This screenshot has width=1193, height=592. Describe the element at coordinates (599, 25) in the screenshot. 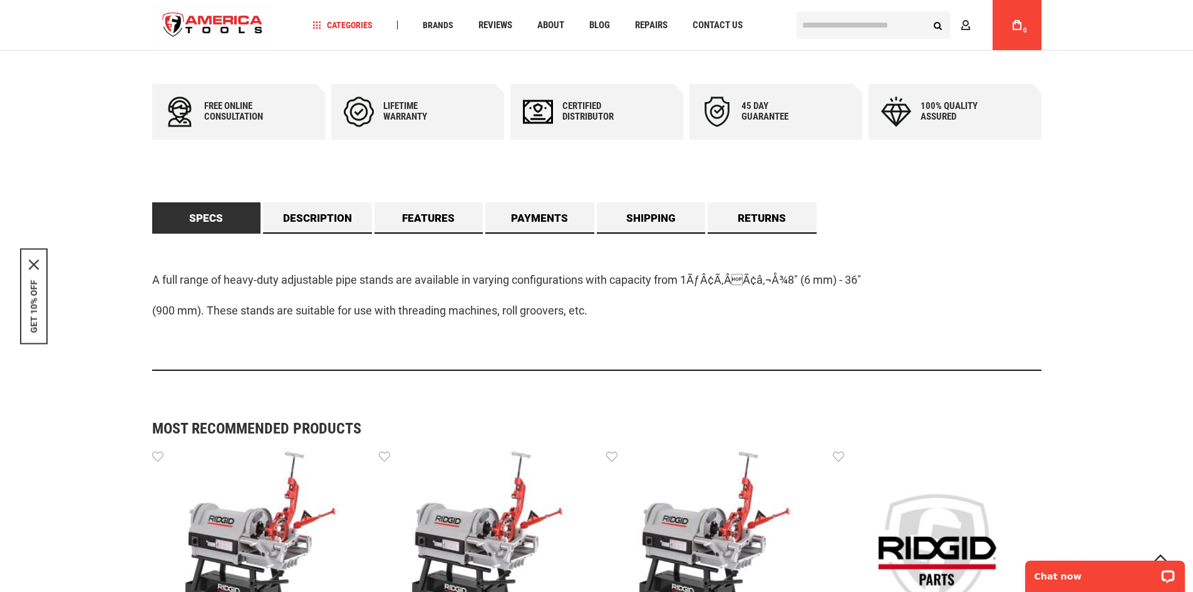

I see `a: Blog` at that location.